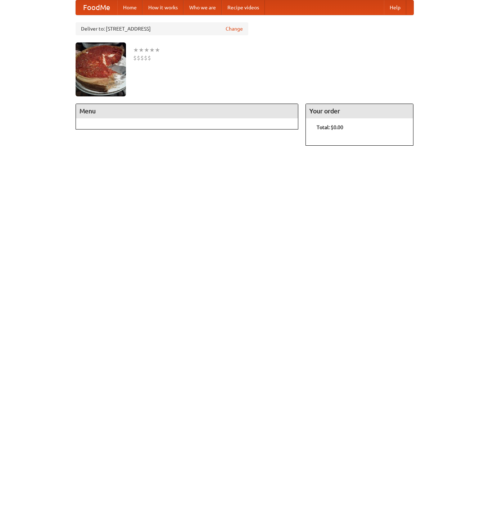 The image size is (489, 509). What do you see at coordinates (243, 8) in the screenshot?
I see `a: Recipe videos` at bounding box center [243, 8].